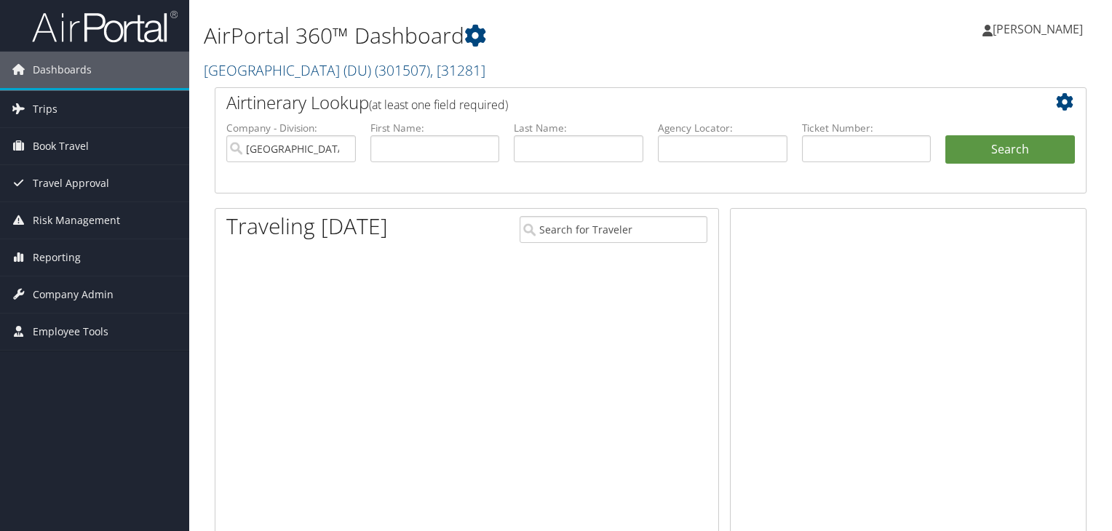  What do you see at coordinates (435, 128) in the screenshot?
I see `label: First Name:` at bounding box center [435, 128].